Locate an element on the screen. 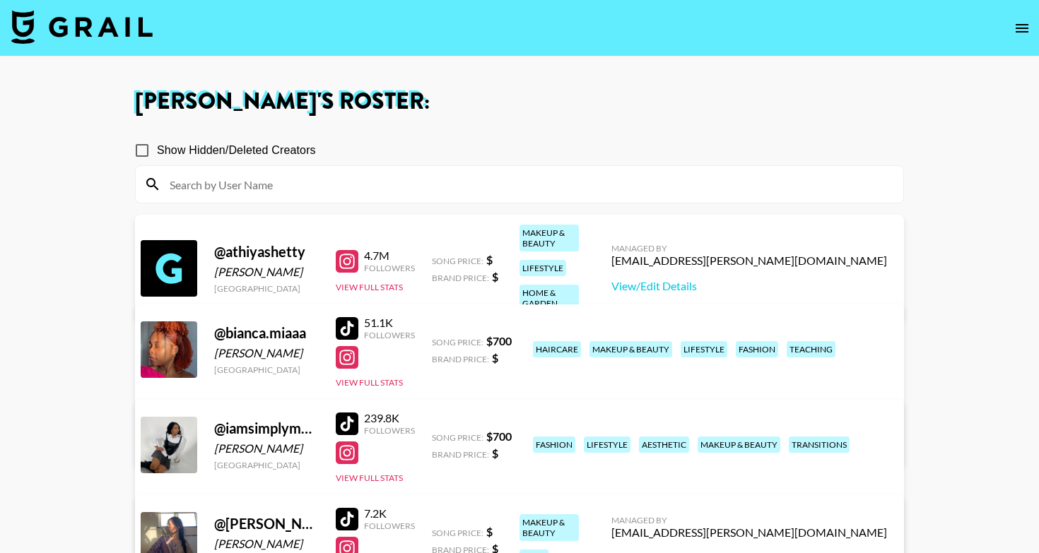 Image resolution: width=1039 pixels, height=553 pixels. input: Search by User Name is located at coordinates (528, 184).